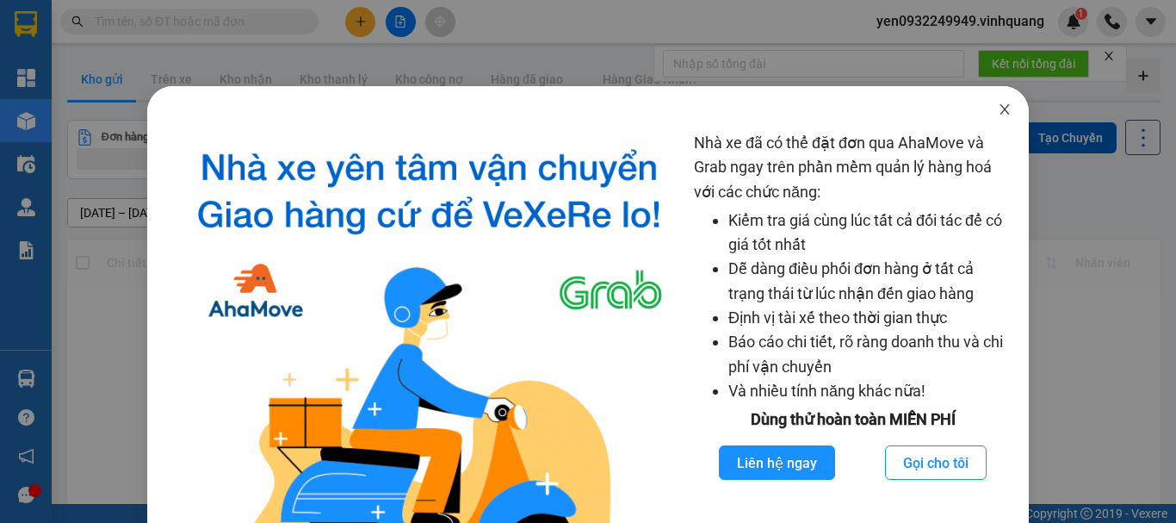 The height and width of the screenshot is (523, 1176). I want to click on li: Và nhiều tính năng khác nữa!, so click(870, 391).